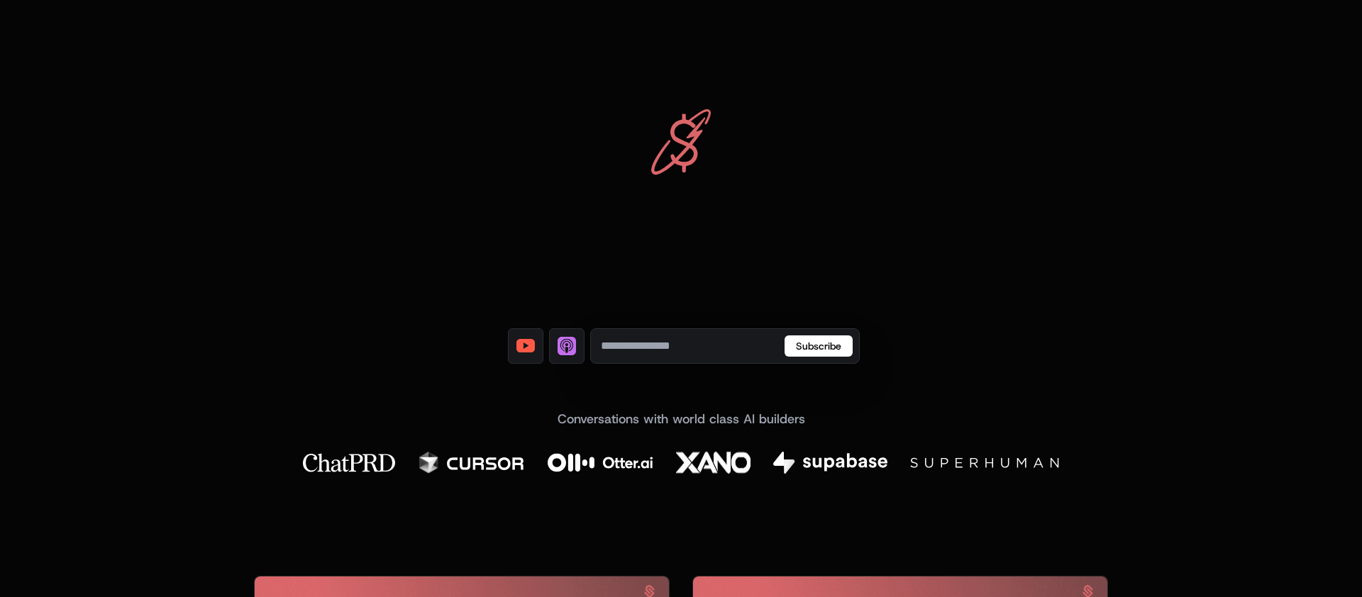  Describe the element at coordinates (830, 462) in the screenshot. I see `img: Supabase` at that location.